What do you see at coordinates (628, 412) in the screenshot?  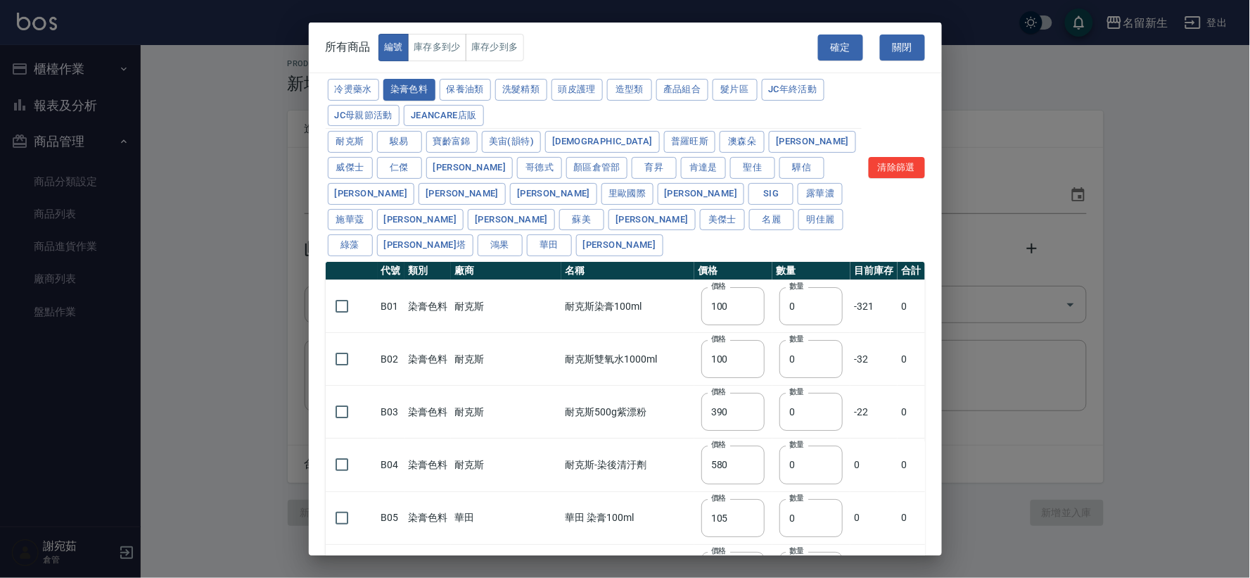 I see `td: 耐克斯500g紫漂粉` at bounding box center [628, 412].